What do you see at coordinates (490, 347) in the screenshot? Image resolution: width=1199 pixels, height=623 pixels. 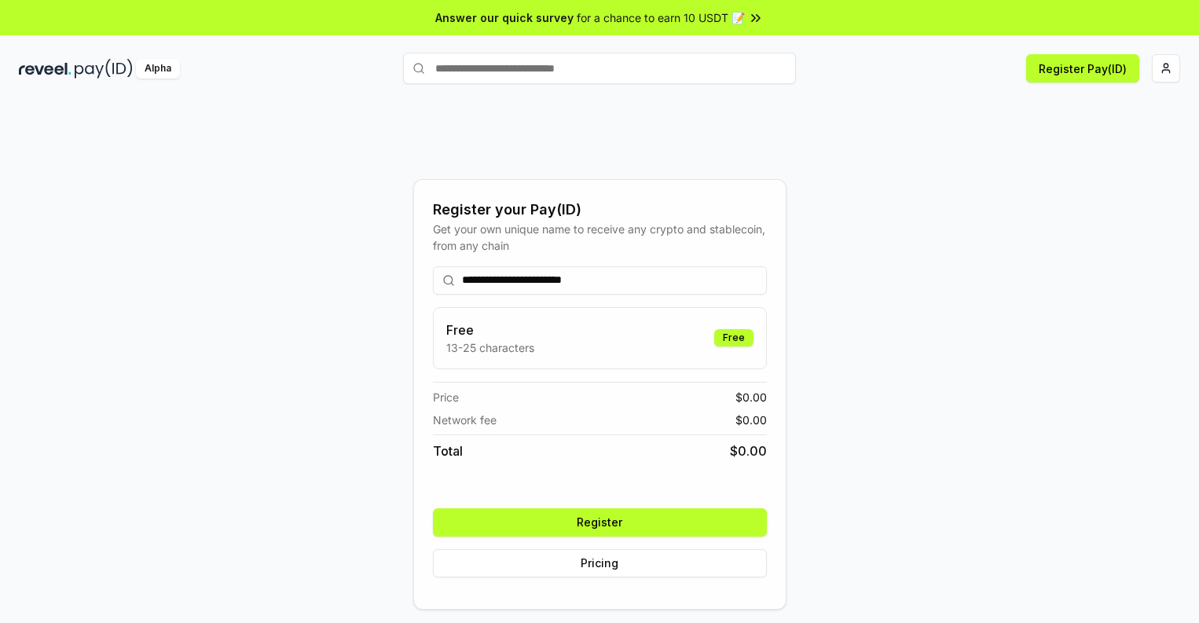 I see `p: 13-25 characters` at bounding box center [490, 347].